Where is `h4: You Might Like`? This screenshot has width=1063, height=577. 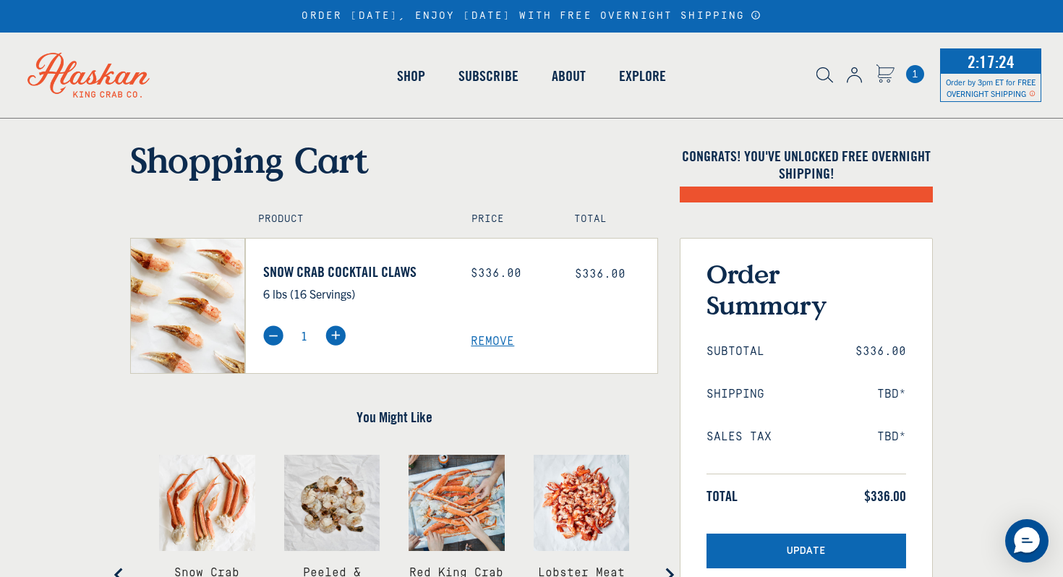
h4: You Might Like is located at coordinates (394, 417).